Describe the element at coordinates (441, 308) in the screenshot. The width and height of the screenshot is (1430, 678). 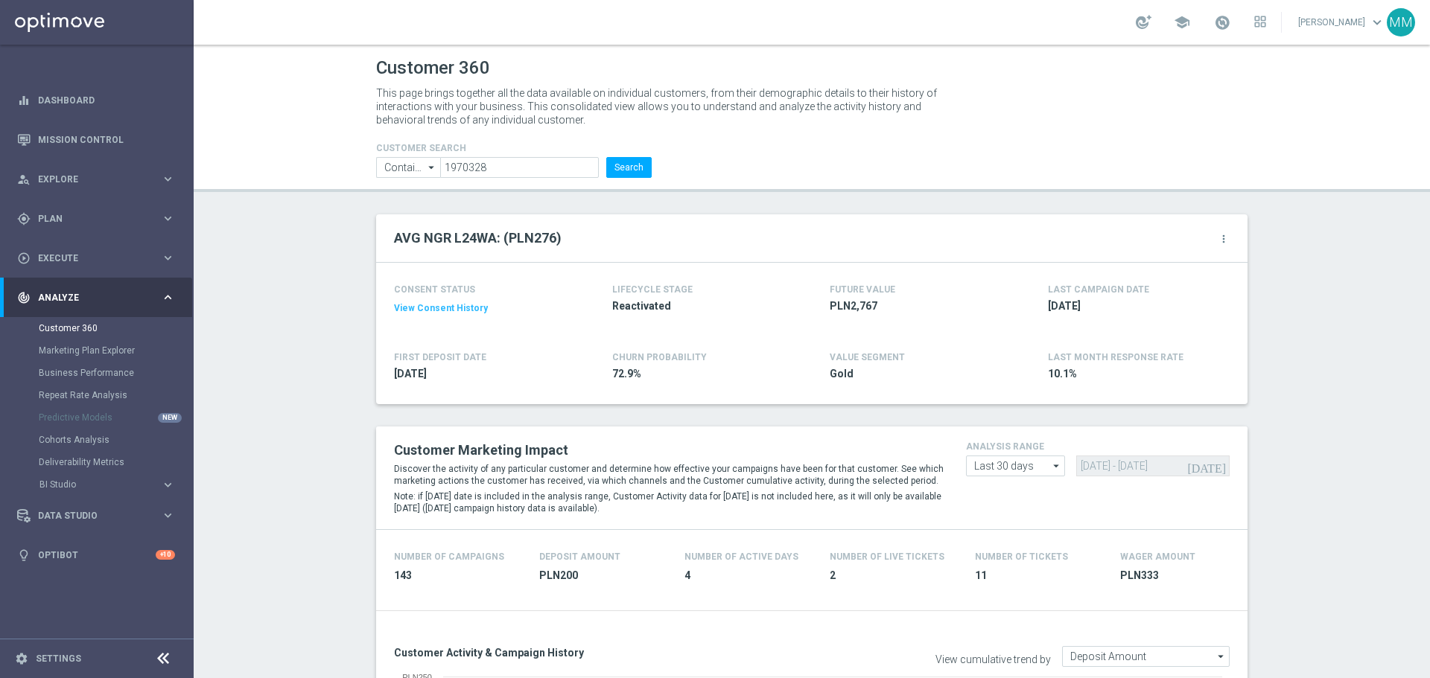
I see `button: View Consent History` at that location.